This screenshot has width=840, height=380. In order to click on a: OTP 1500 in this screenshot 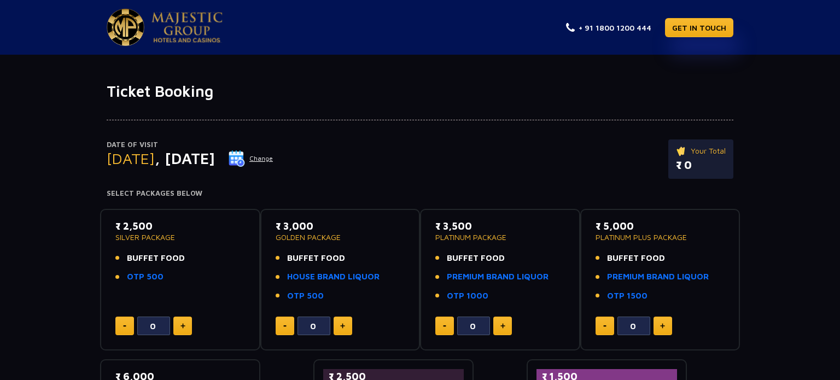, I will do `click(627, 296)`.